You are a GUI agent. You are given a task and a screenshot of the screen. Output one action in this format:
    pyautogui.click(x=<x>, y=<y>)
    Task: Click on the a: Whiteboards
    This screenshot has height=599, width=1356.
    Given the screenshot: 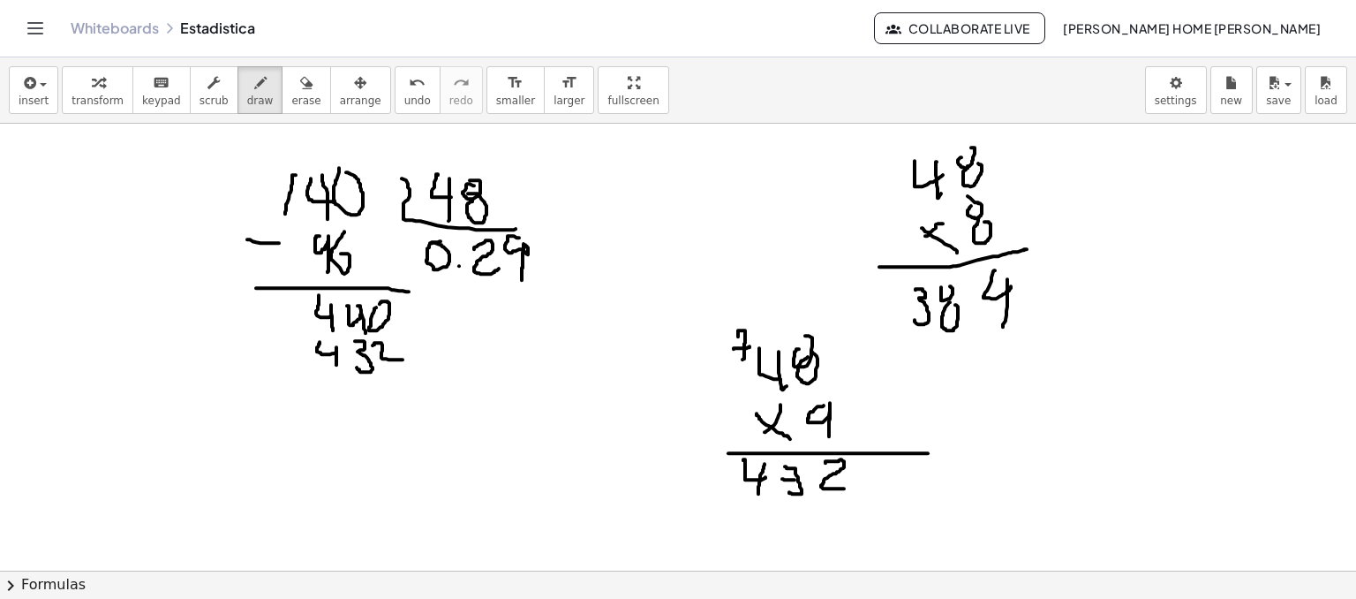 What is the action you would take?
    pyautogui.click(x=115, y=28)
    